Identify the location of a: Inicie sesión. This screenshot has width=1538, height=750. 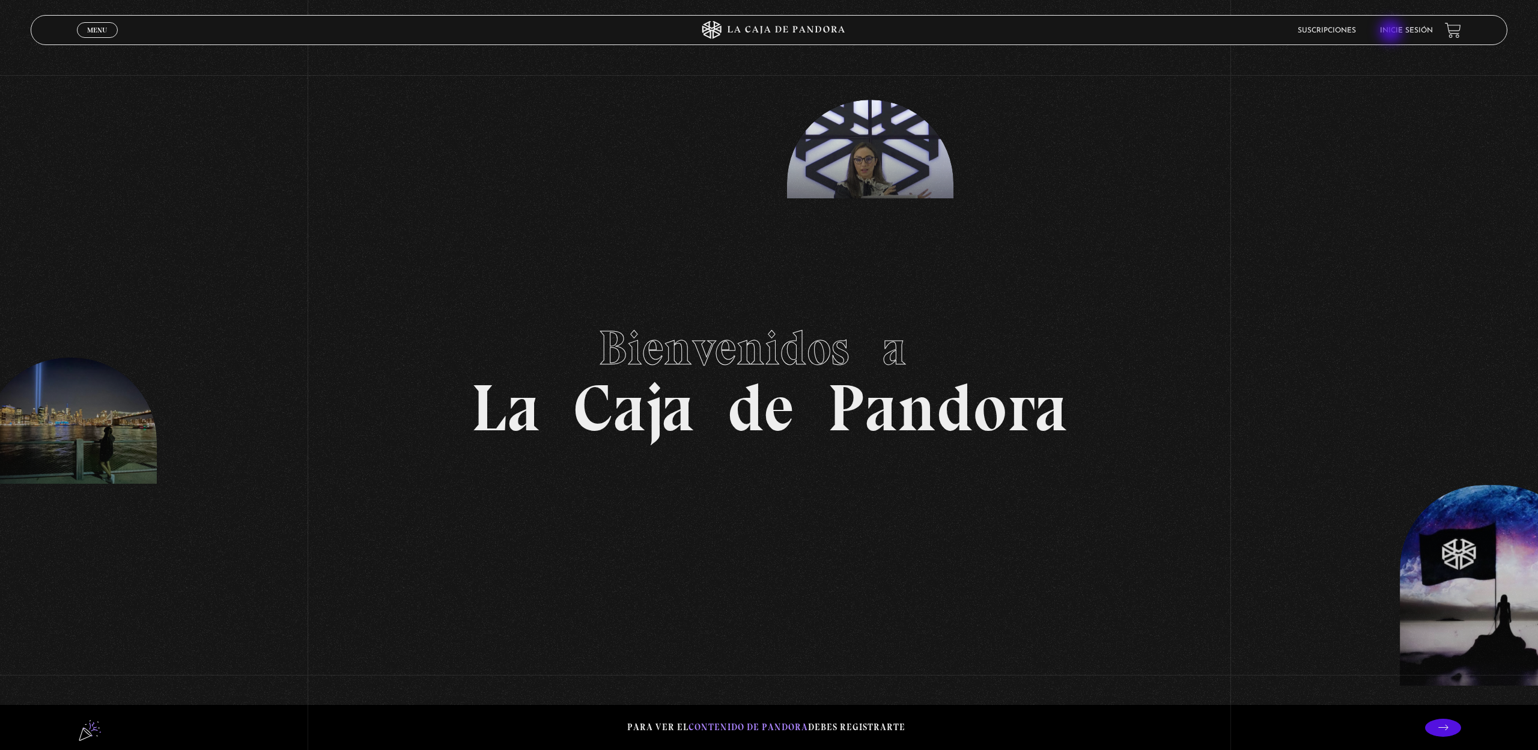
(1407, 31).